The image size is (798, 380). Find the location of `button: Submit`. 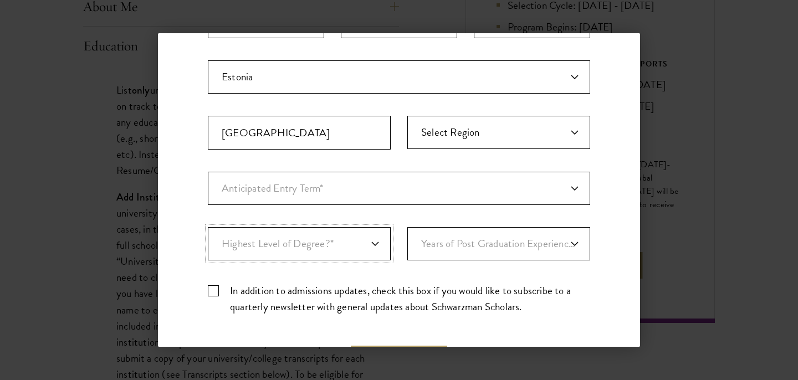

button: Submit is located at coordinates (399, 359).